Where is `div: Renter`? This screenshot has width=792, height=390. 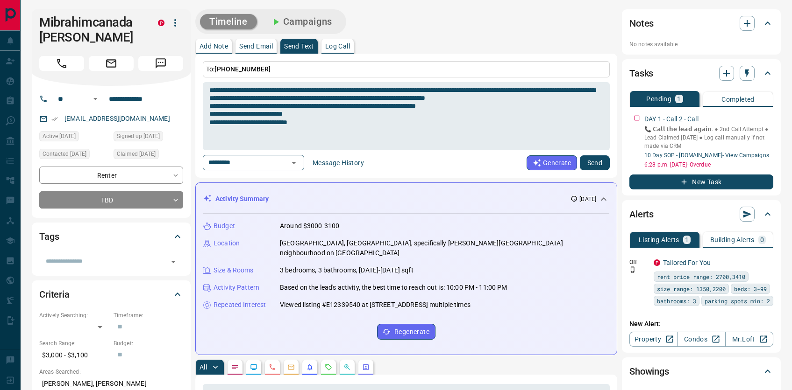
div: Renter is located at coordinates (111, 175).